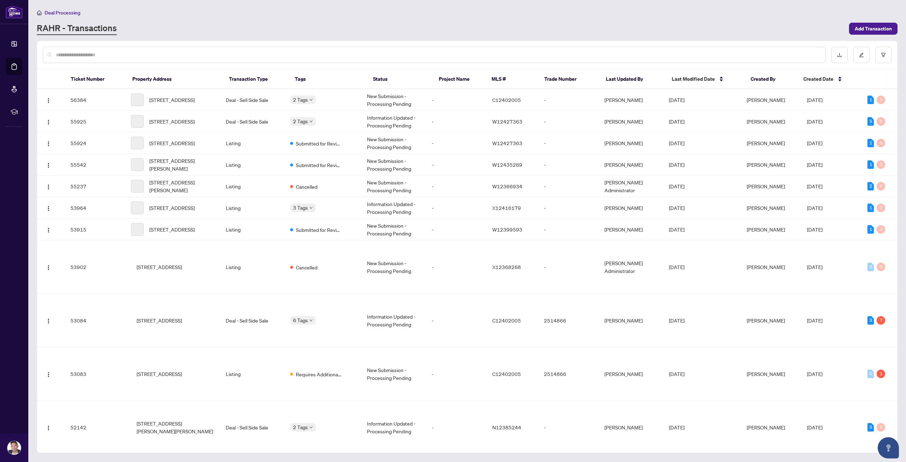 The width and height of the screenshot is (906, 462). What do you see at coordinates (95, 121) in the screenshot?
I see `td: 55925` at bounding box center [95, 121].